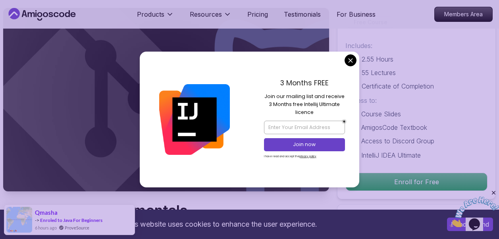  I want to click on p: For Business, so click(356, 14).